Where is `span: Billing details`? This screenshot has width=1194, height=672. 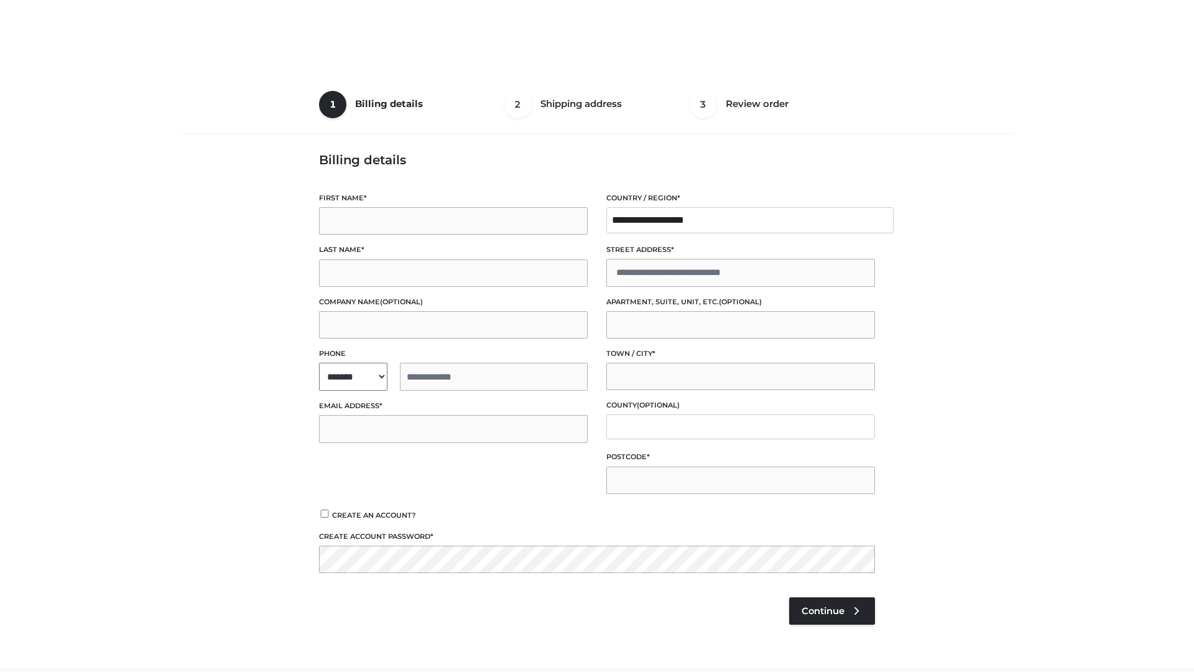
span: Billing details is located at coordinates (389, 103).